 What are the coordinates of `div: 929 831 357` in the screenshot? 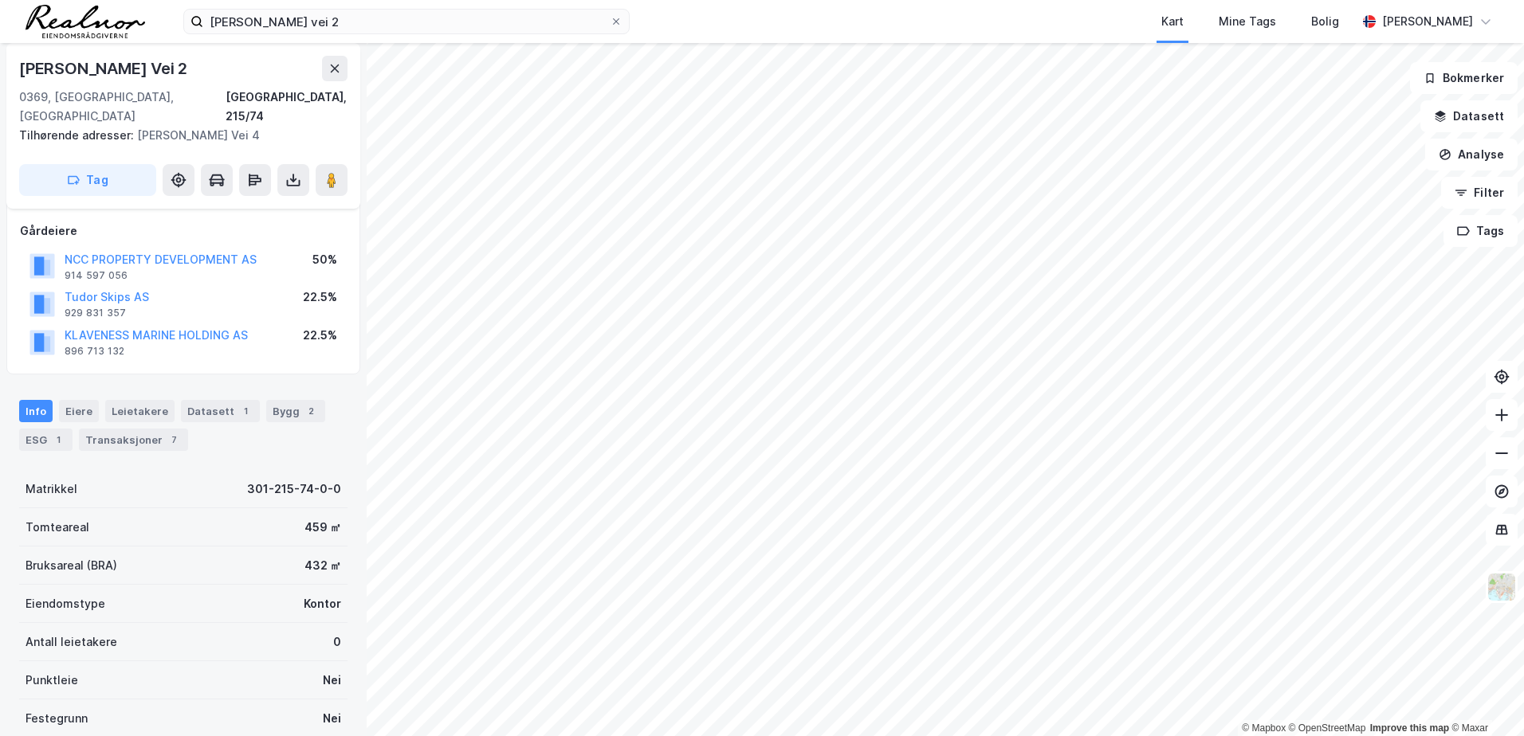 It's located at (95, 313).